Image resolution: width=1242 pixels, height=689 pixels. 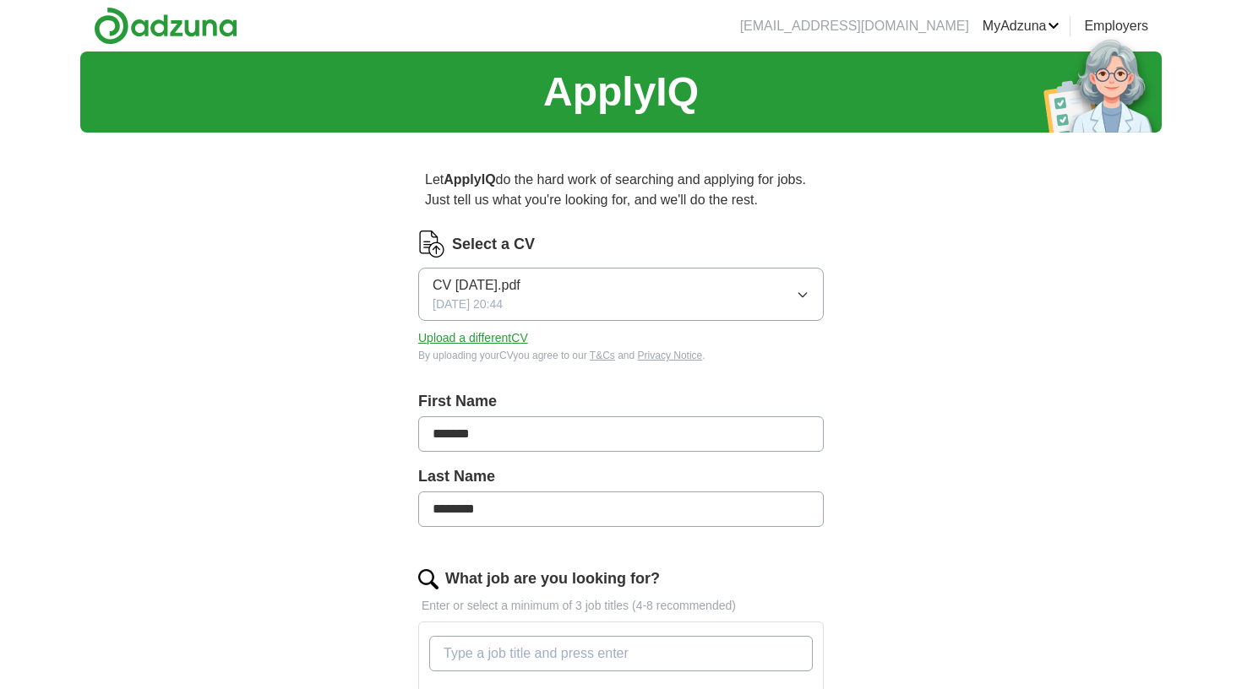 I want to click on h1: ApplyIQ, so click(x=621, y=92).